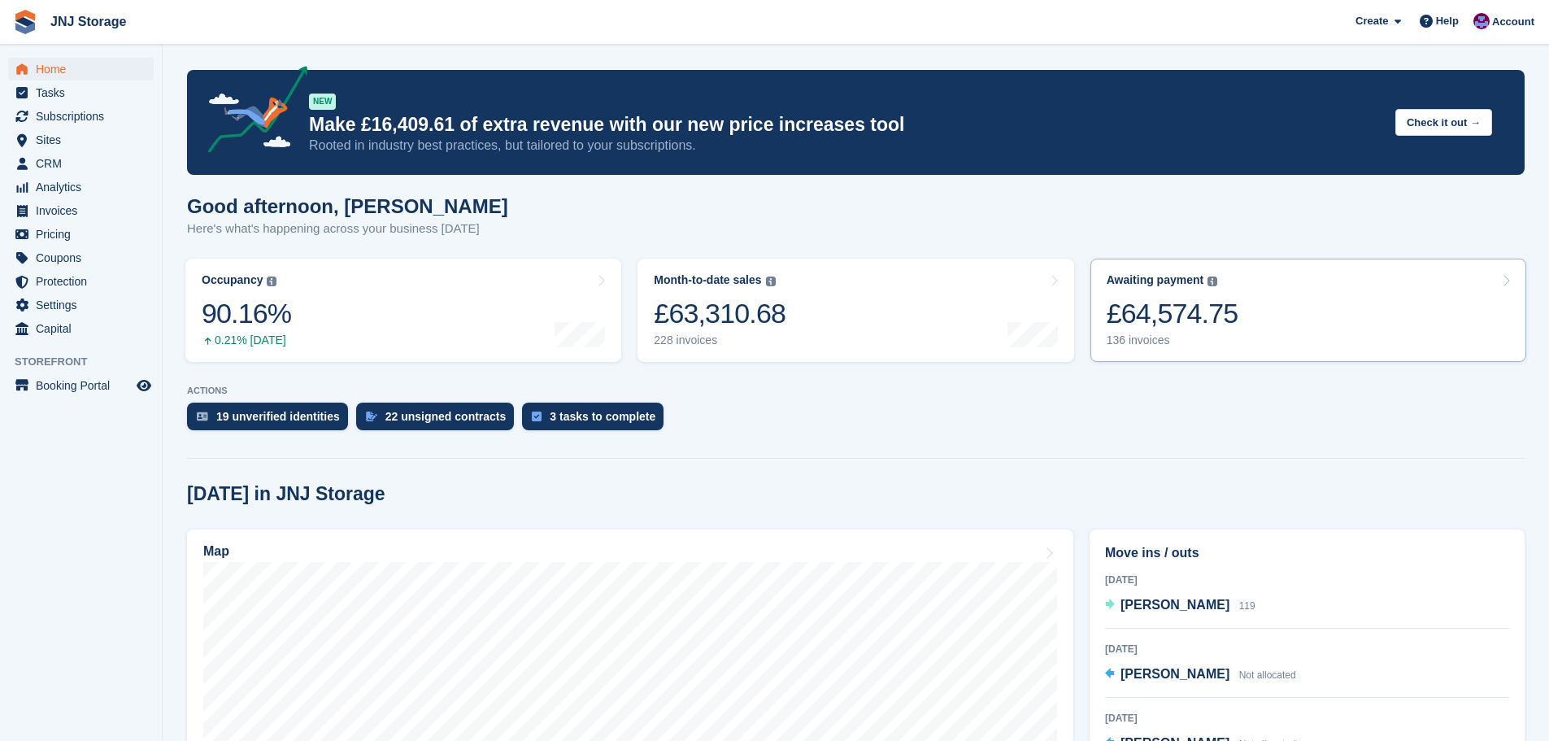 Image resolution: width=1549 pixels, height=741 pixels. I want to click on span: Help, so click(1448, 21).